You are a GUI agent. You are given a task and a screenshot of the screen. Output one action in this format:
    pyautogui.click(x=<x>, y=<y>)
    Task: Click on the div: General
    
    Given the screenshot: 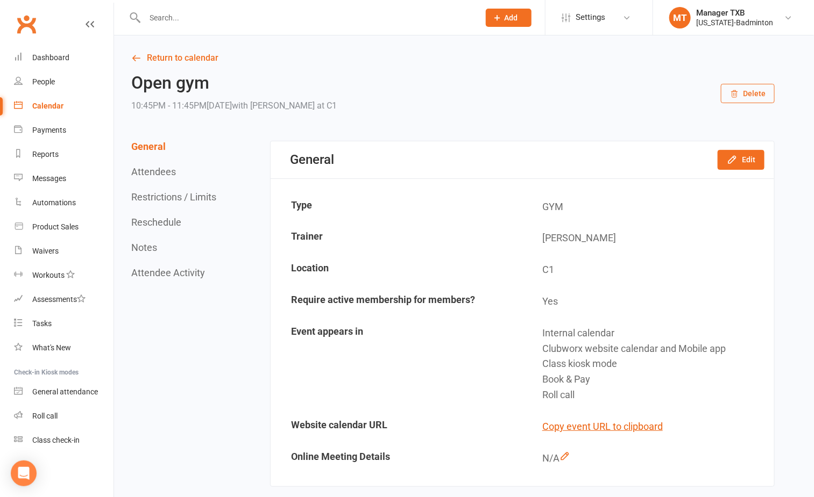 What is the action you would take?
    pyautogui.click(x=312, y=160)
    